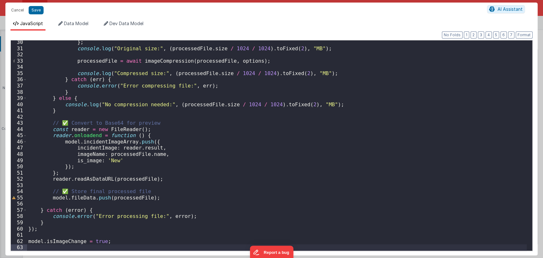 The width and height of the screenshot is (543, 258). Describe the element at coordinates (19, 49) in the screenshot. I see `div: 31` at that location.